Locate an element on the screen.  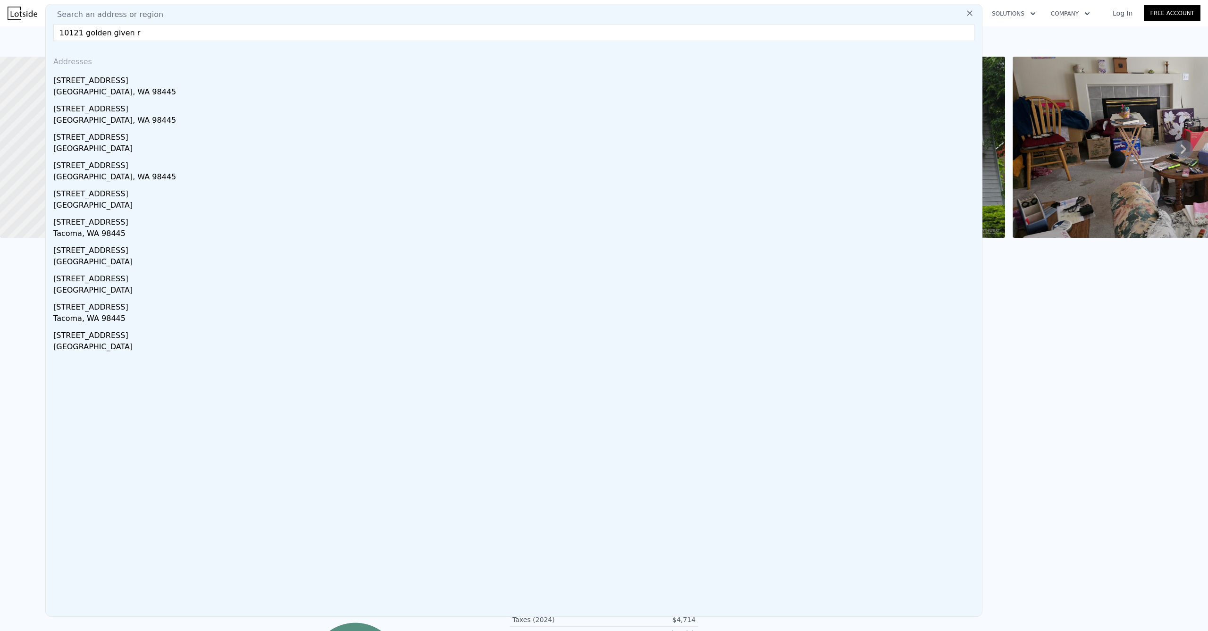
button: Solutions is located at coordinates (1014, 14).